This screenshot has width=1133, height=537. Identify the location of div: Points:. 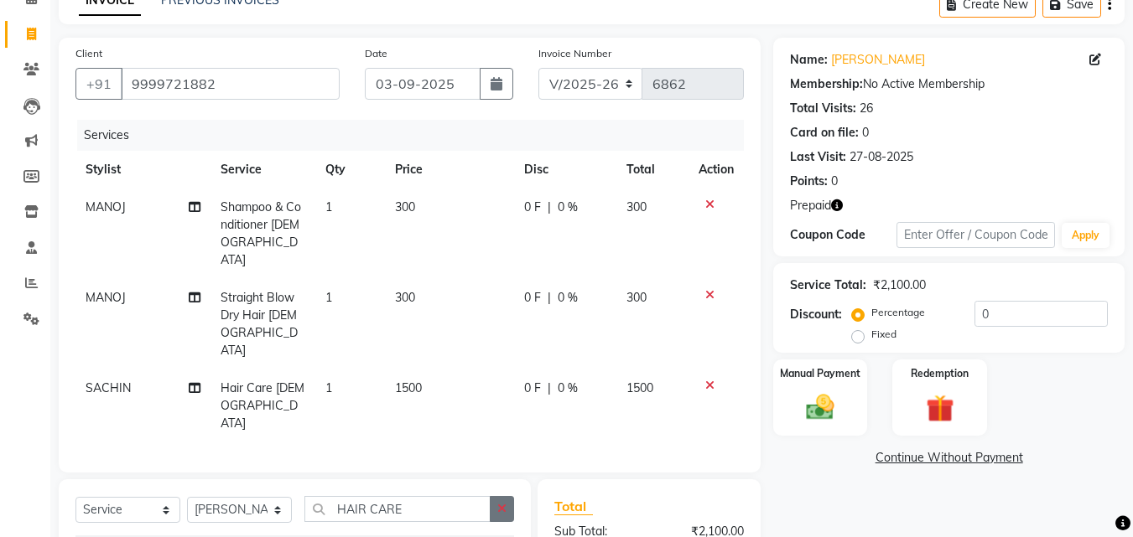
(808, 181).